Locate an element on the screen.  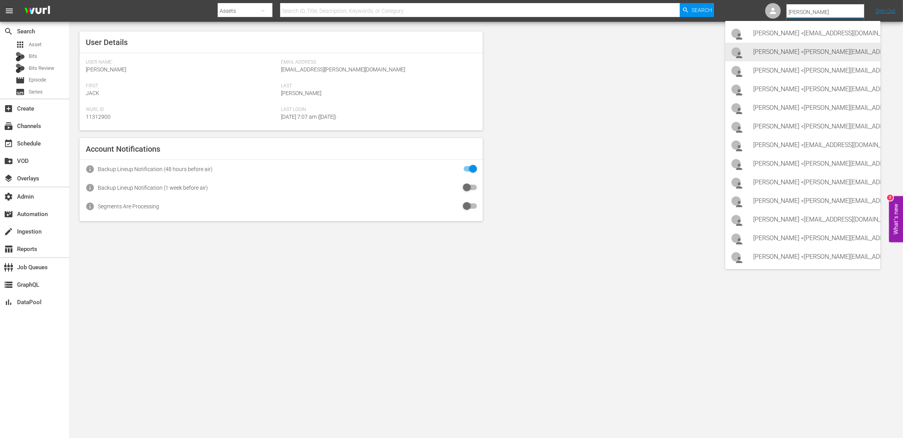
span: GraphQL is located at coordinates (9, 285).